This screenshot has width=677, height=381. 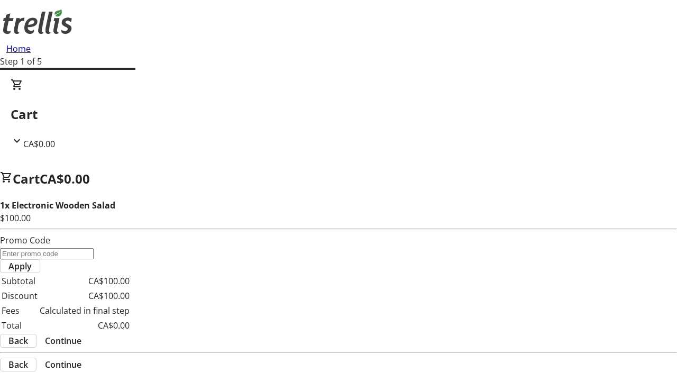 What do you see at coordinates (339, 114) in the screenshot?
I see `div: CartCA$0.00` at bounding box center [339, 114].